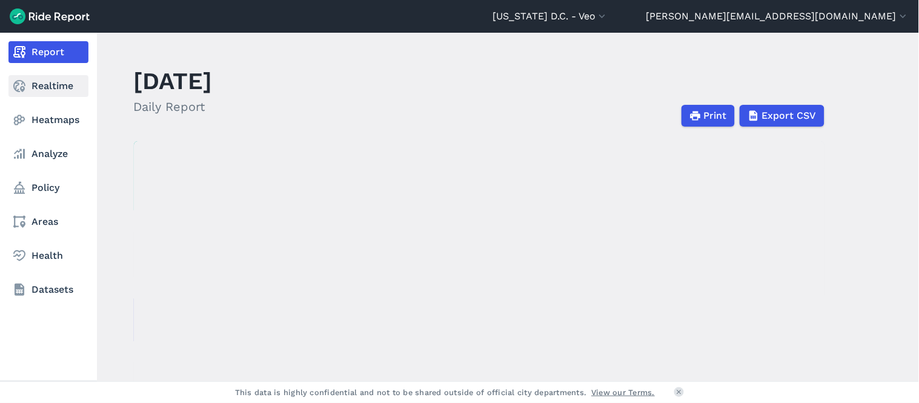  Describe the element at coordinates (48, 222) in the screenshot. I see `a: Areas` at that location.